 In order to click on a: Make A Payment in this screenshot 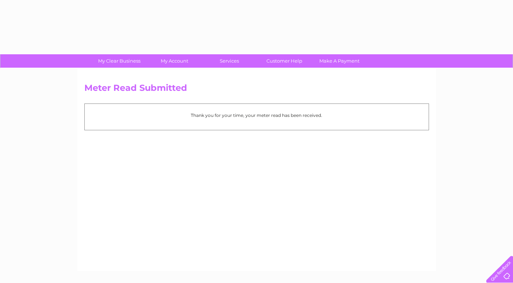, I will do `click(339, 61)`.